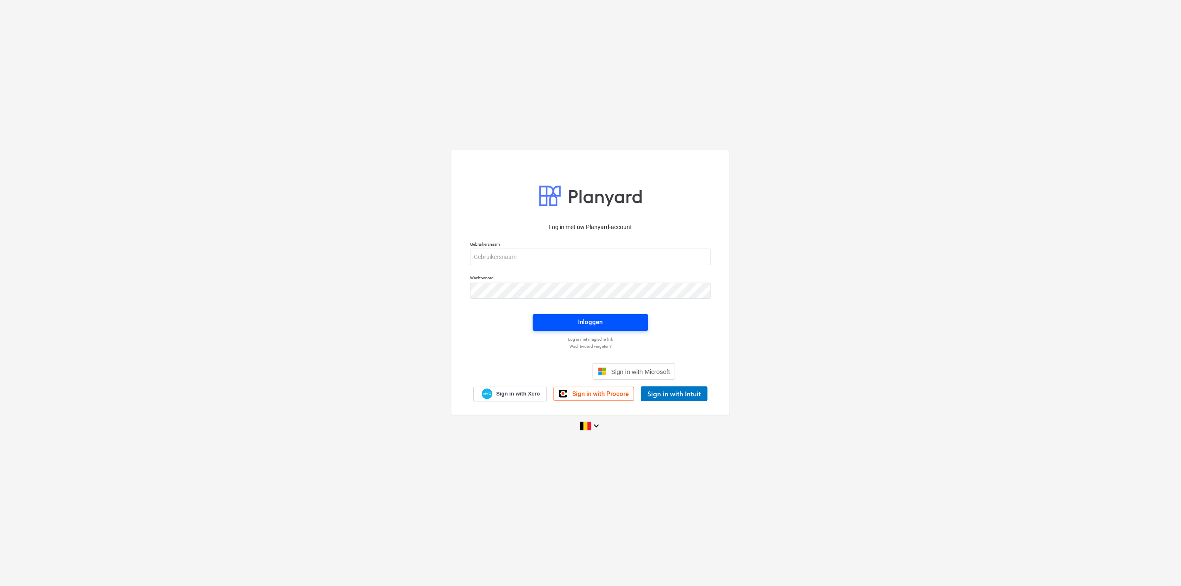 This screenshot has height=586, width=1181. I want to click on div: Inloggen, so click(590, 322).